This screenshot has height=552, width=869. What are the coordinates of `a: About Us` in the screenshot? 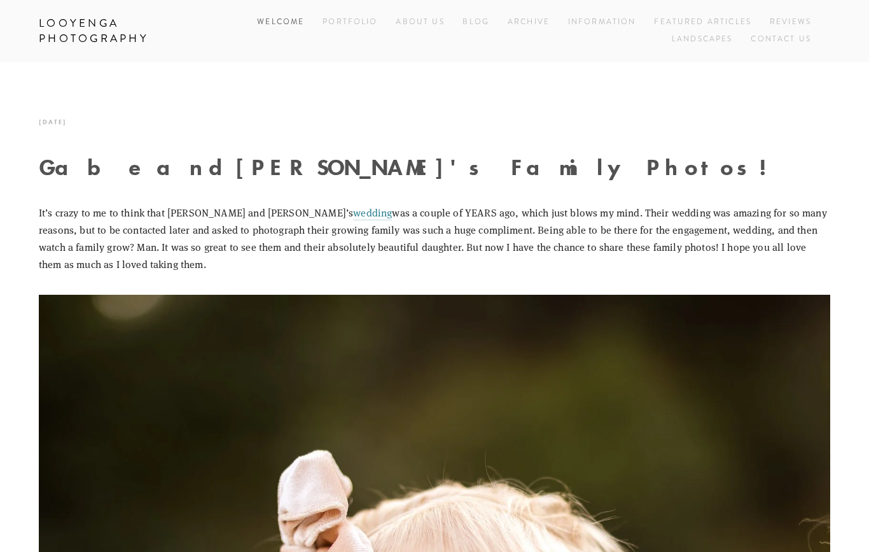 It's located at (420, 22).